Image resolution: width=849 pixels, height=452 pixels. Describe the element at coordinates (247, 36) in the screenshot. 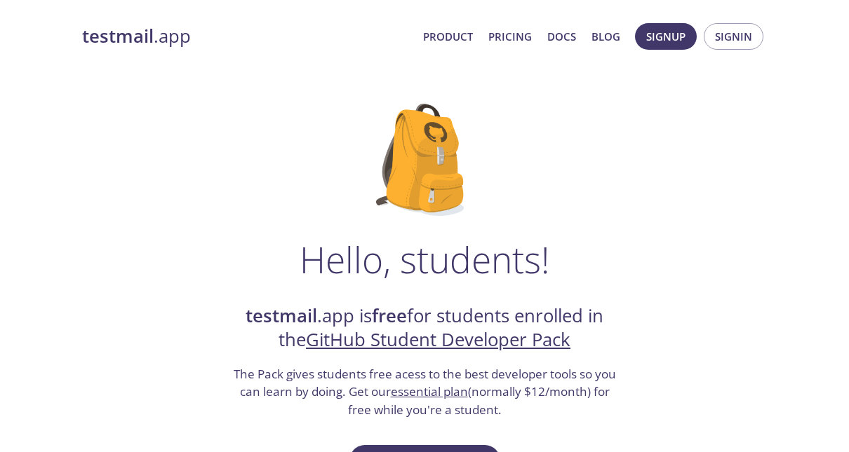

I see `a: testmail.app` at that location.